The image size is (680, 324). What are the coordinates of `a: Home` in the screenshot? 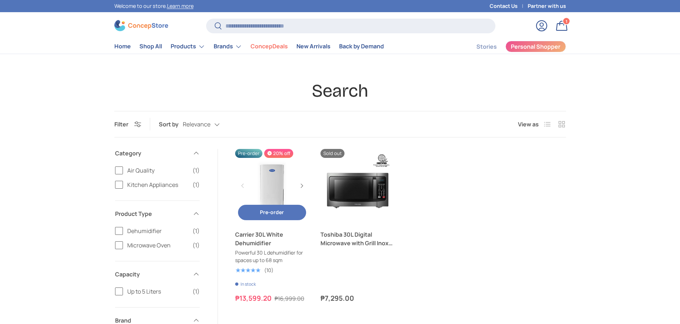 It's located at (123, 46).